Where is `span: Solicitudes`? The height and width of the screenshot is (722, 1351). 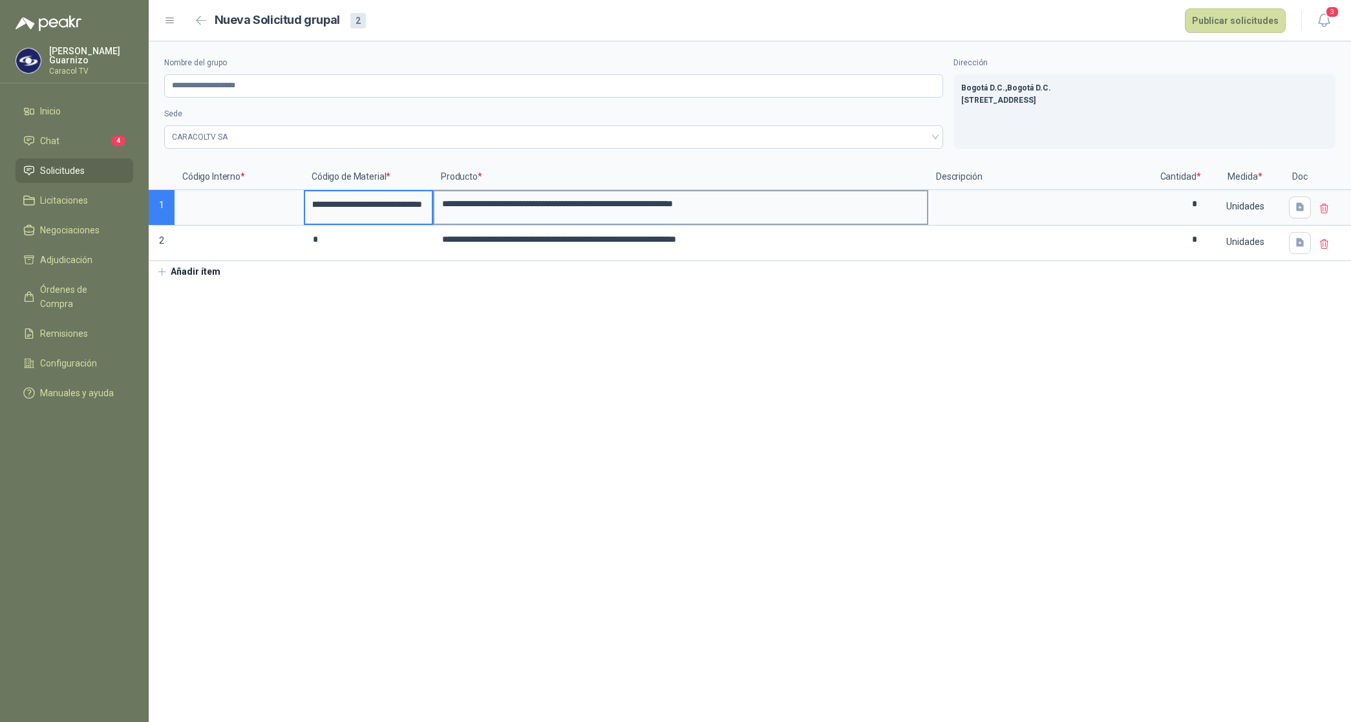 span: Solicitudes is located at coordinates (62, 171).